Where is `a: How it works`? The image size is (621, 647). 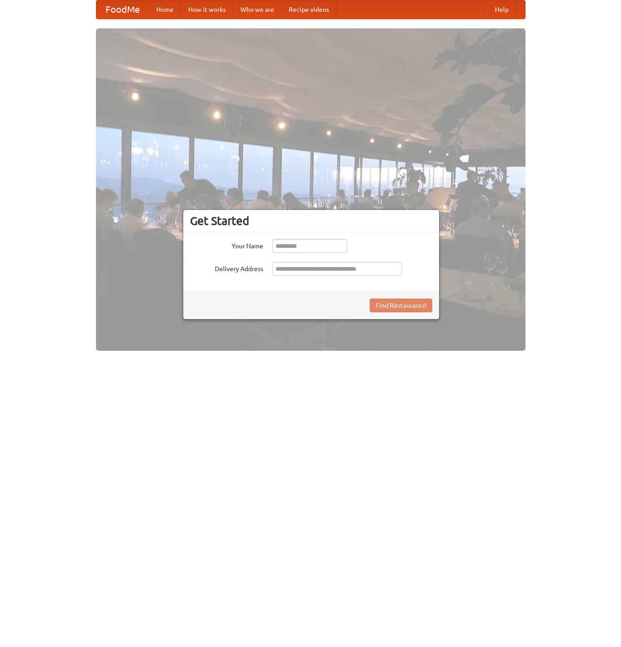 a: How it works is located at coordinates (207, 10).